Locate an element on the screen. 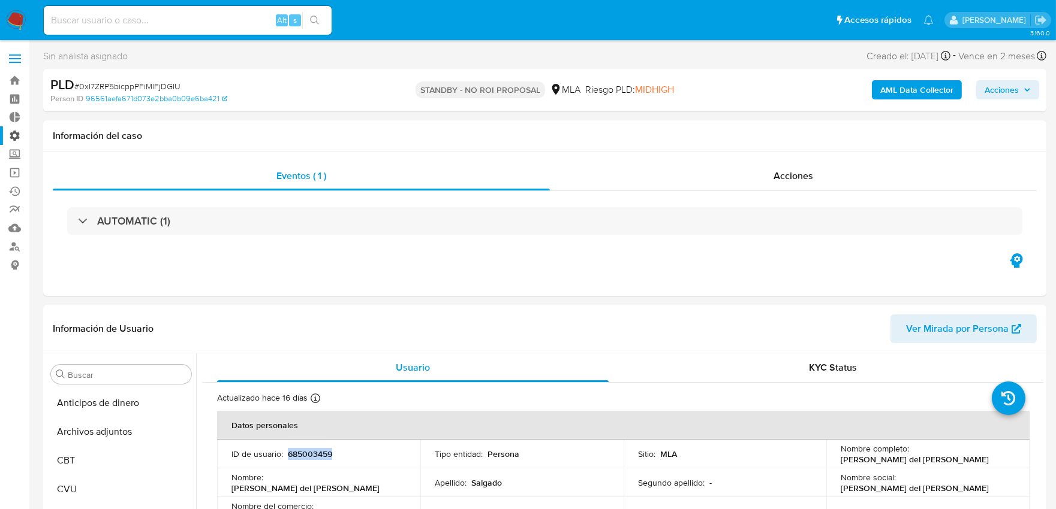 This screenshot has height=509, width=1056. p: Tipo entidad : is located at coordinates (459, 454).